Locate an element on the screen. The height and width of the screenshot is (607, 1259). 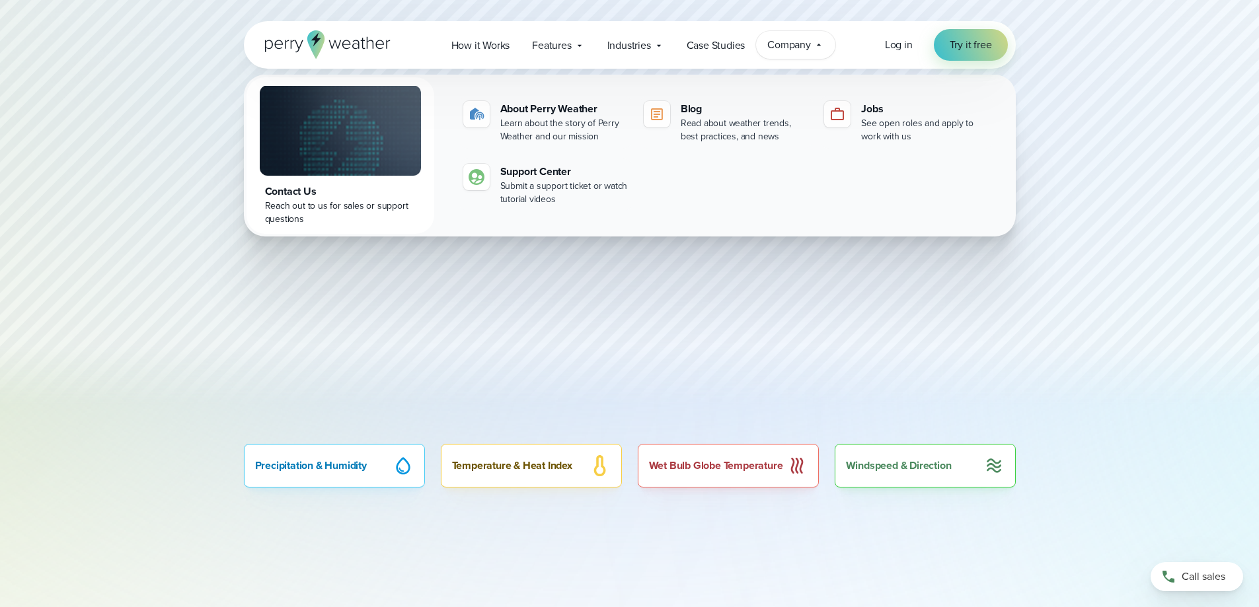
div: Contact Us is located at coordinates (340, 192).